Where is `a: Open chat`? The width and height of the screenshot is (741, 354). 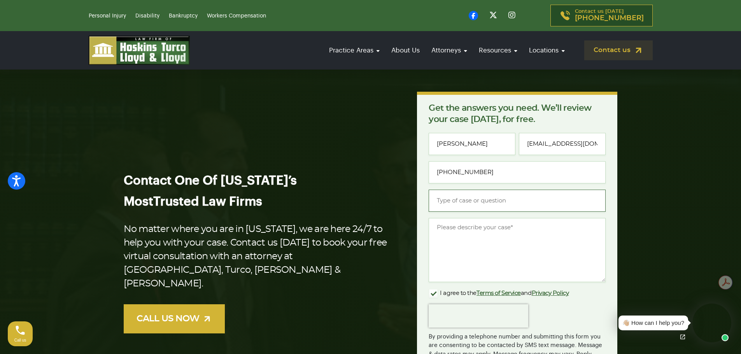
a: Open chat is located at coordinates (682, 337).